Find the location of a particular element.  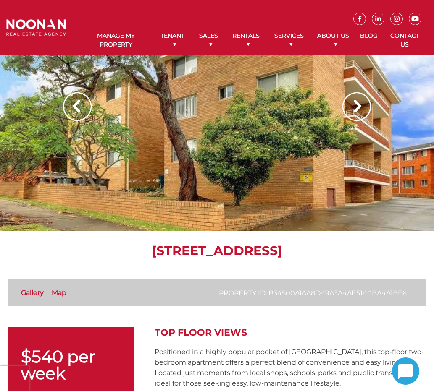

a: About Us is located at coordinates (333, 40).